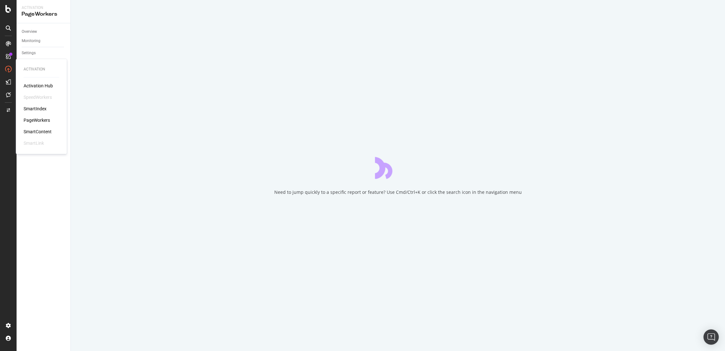 The width and height of the screenshot is (725, 351). Describe the element at coordinates (31, 41) in the screenshot. I see `div: Monitoring` at that location.